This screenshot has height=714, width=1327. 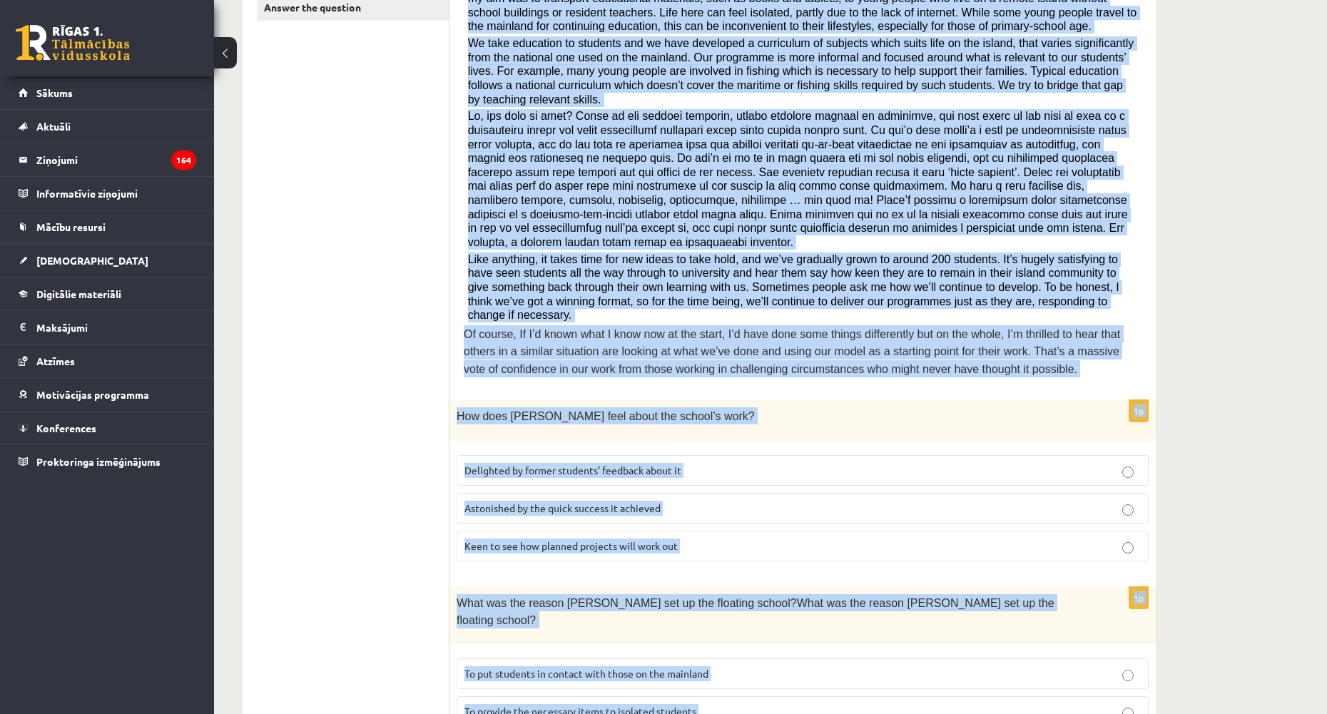 I want to click on a: Aktuāli, so click(x=107, y=126).